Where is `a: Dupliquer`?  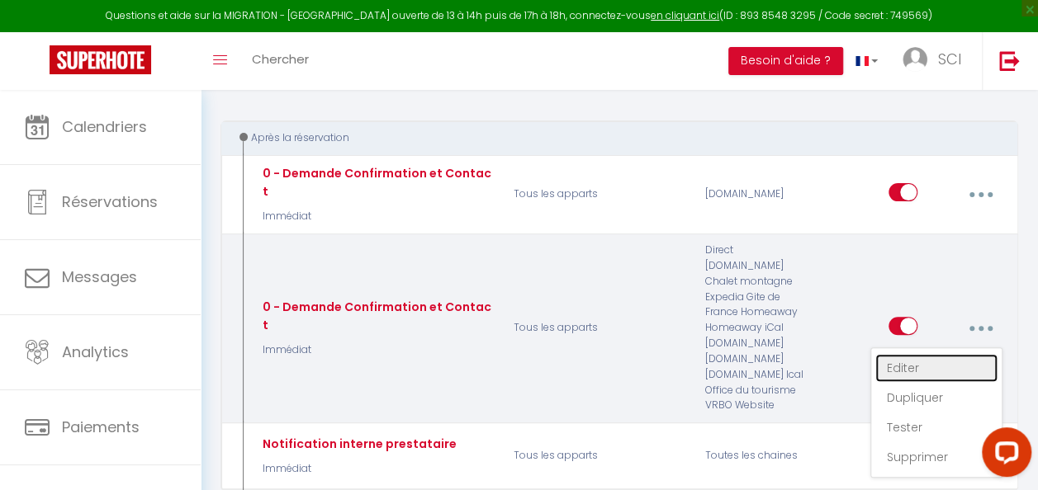
a: Dupliquer is located at coordinates (936, 398).